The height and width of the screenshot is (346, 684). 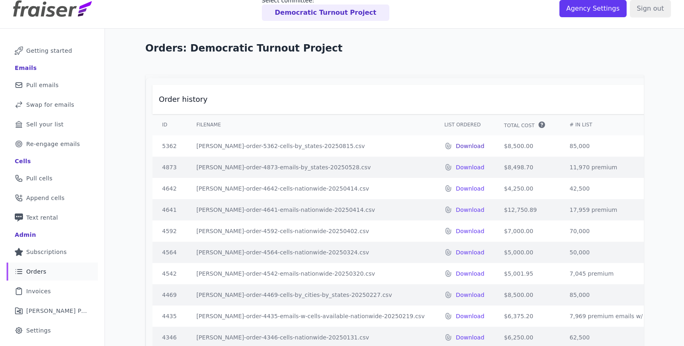 I want to click on span: Invoices, so click(x=38, y=292).